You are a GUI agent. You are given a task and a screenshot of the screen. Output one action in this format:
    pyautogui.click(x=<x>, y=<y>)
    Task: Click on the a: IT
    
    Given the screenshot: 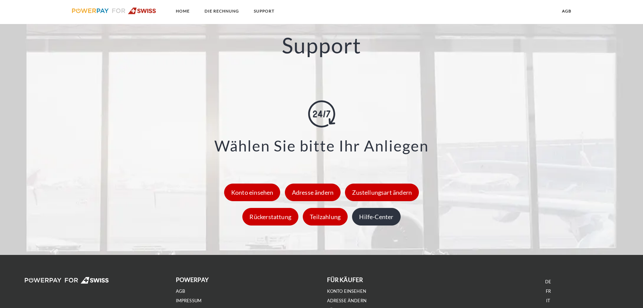 What is the action you would take?
    pyautogui.click(x=549, y=300)
    